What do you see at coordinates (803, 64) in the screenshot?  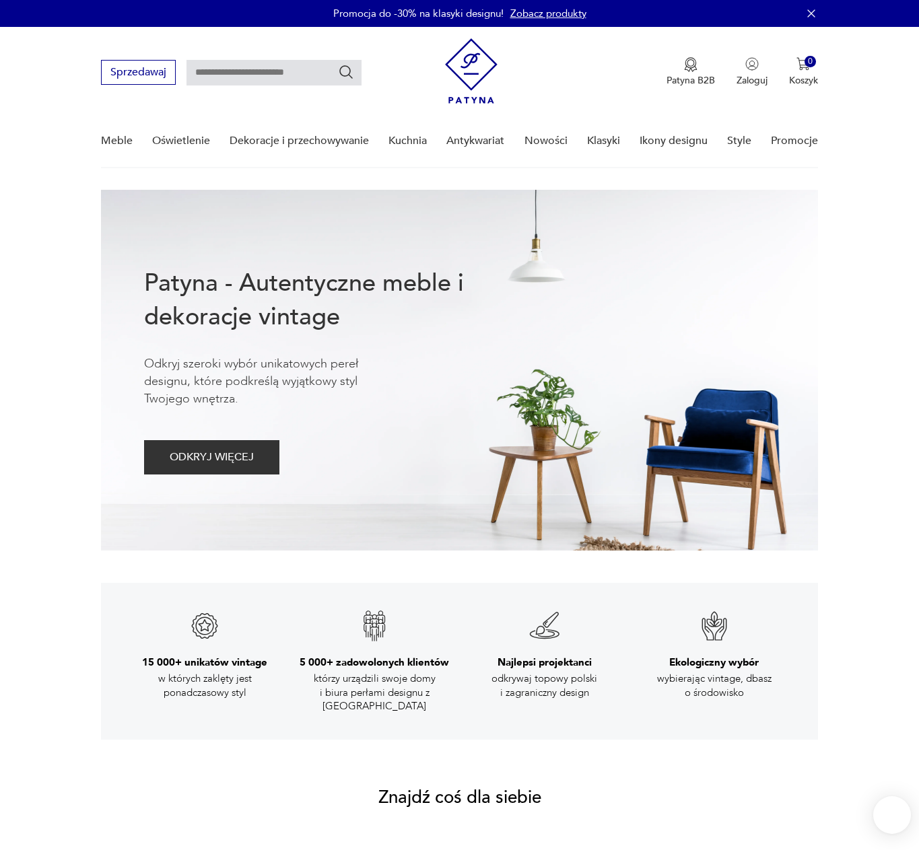 I see `img: Ikona koszyka` at bounding box center [803, 64].